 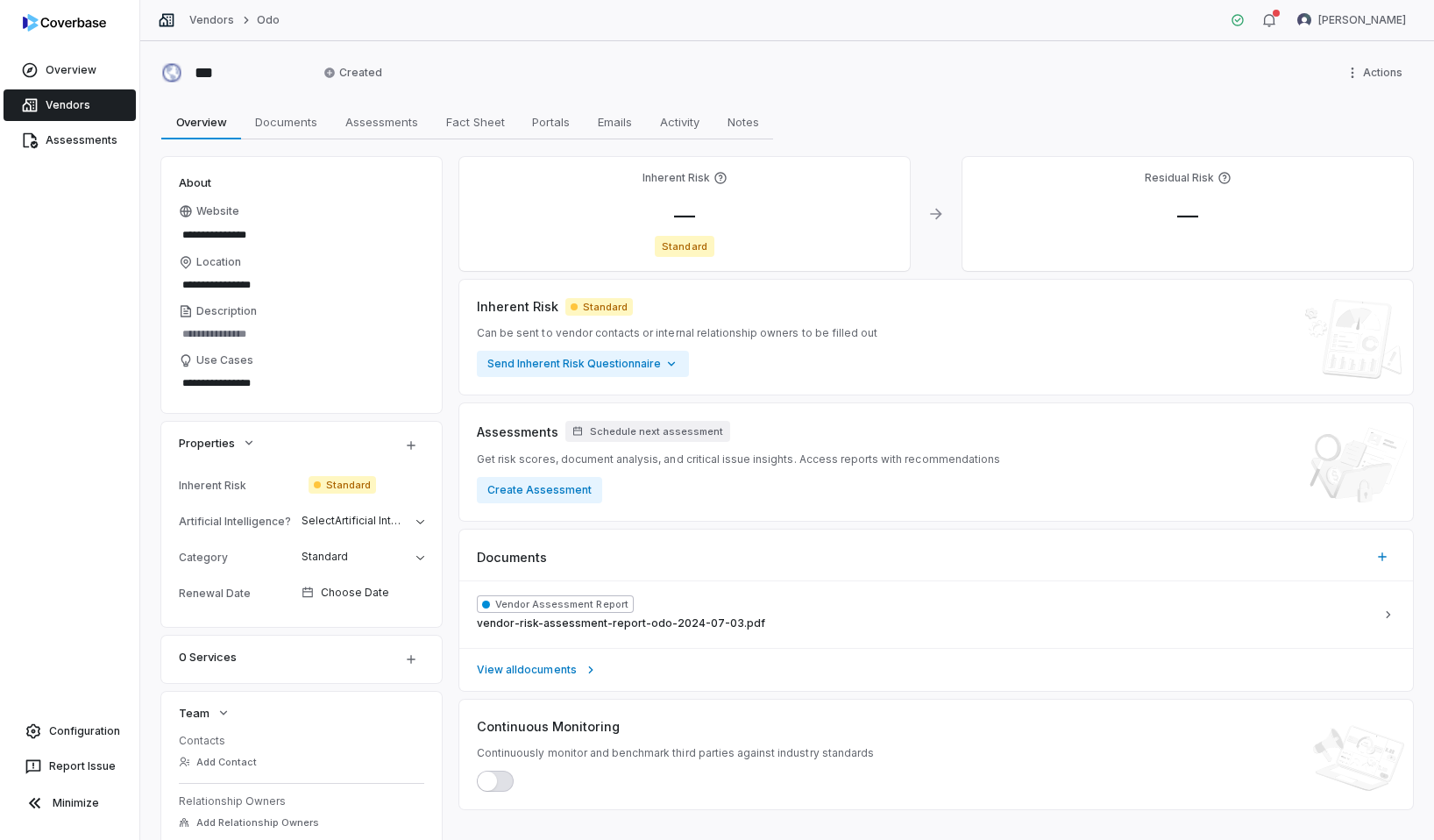 What do you see at coordinates (202, 122) in the screenshot?
I see `span: Overview` at bounding box center [202, 122].